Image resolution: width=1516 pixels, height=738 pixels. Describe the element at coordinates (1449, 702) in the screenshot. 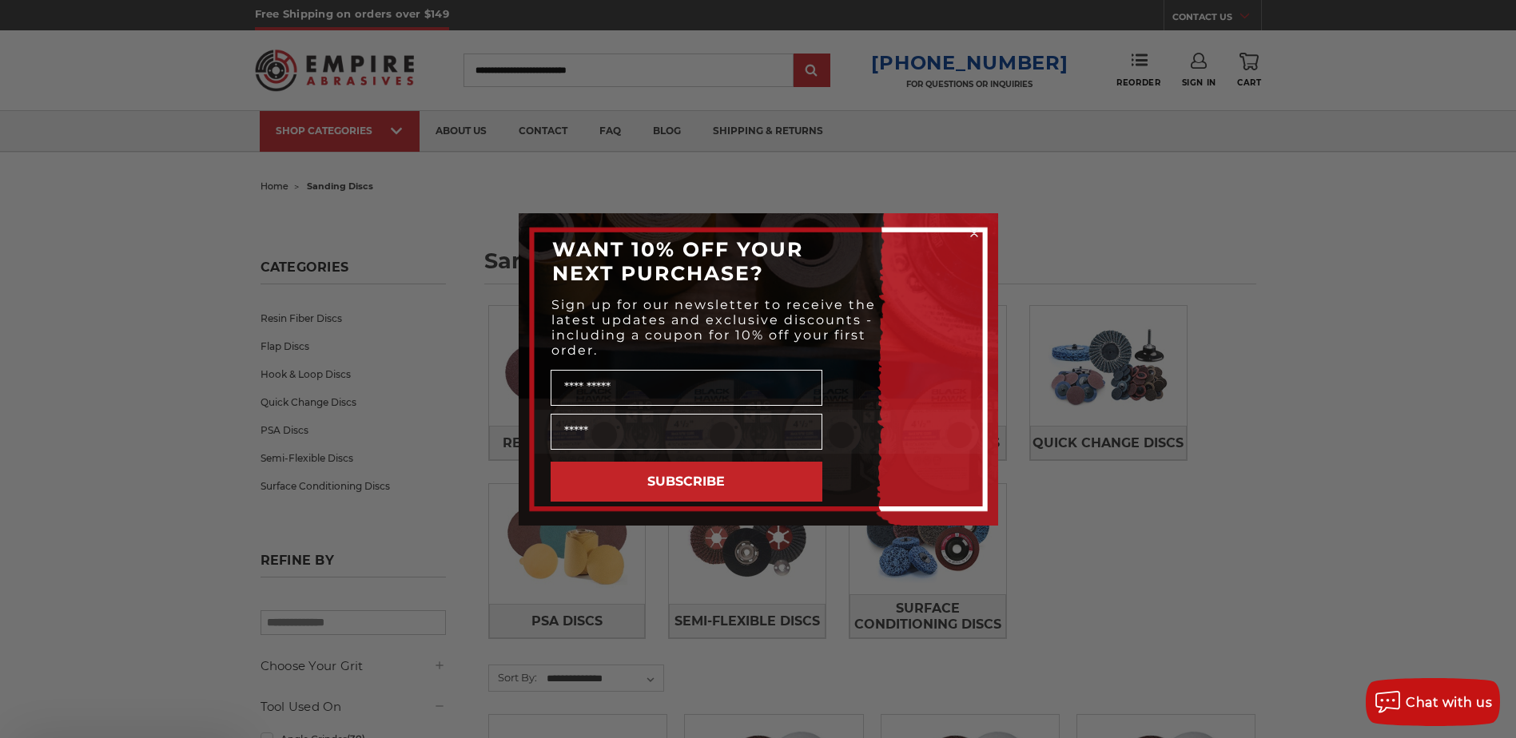

I see `span: Chat with us` at that location.